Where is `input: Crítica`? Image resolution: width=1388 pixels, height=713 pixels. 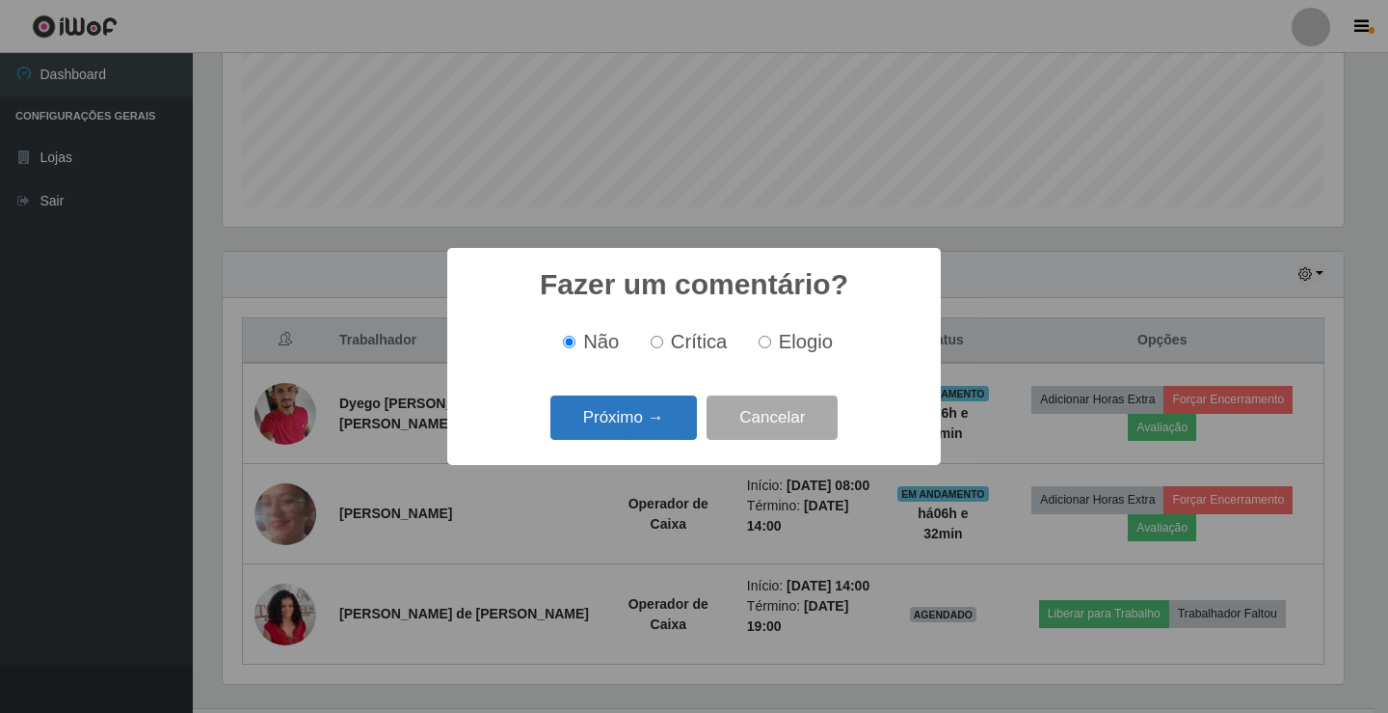
input: Crítica is located at coordinates (657, 341).